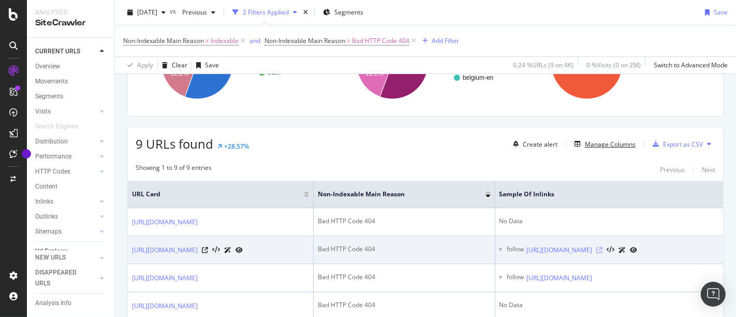 The width and height of the screenshot is (736, 317). I want to click on div: Add Filter, so click(446, 40).